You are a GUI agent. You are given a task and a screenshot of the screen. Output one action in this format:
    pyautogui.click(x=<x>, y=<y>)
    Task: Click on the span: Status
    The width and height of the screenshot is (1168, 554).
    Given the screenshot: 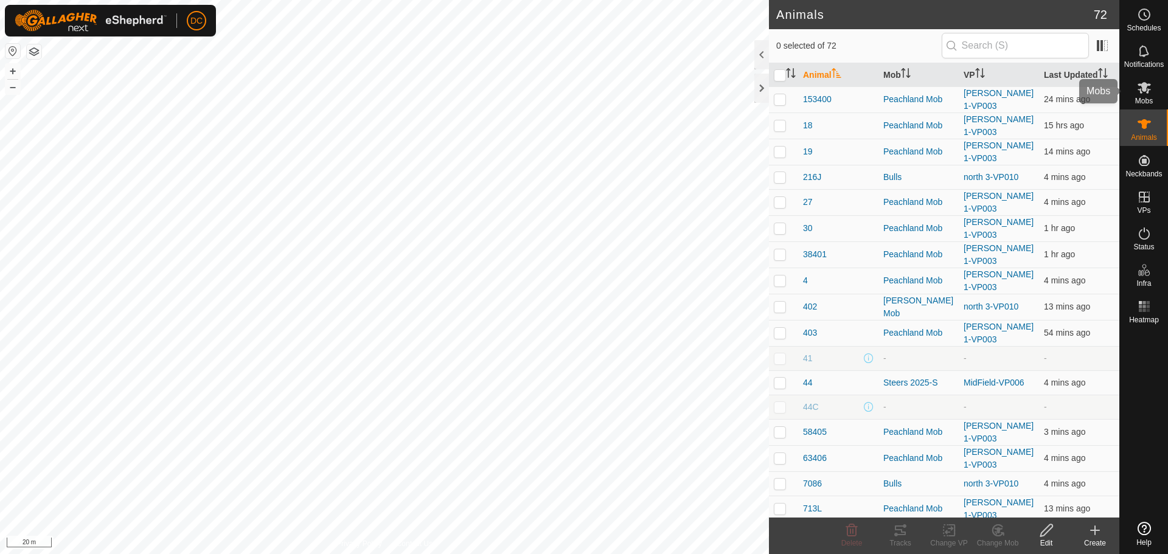 What is the action you would take?
    pyautogui.click(x=1143, y=247)
    